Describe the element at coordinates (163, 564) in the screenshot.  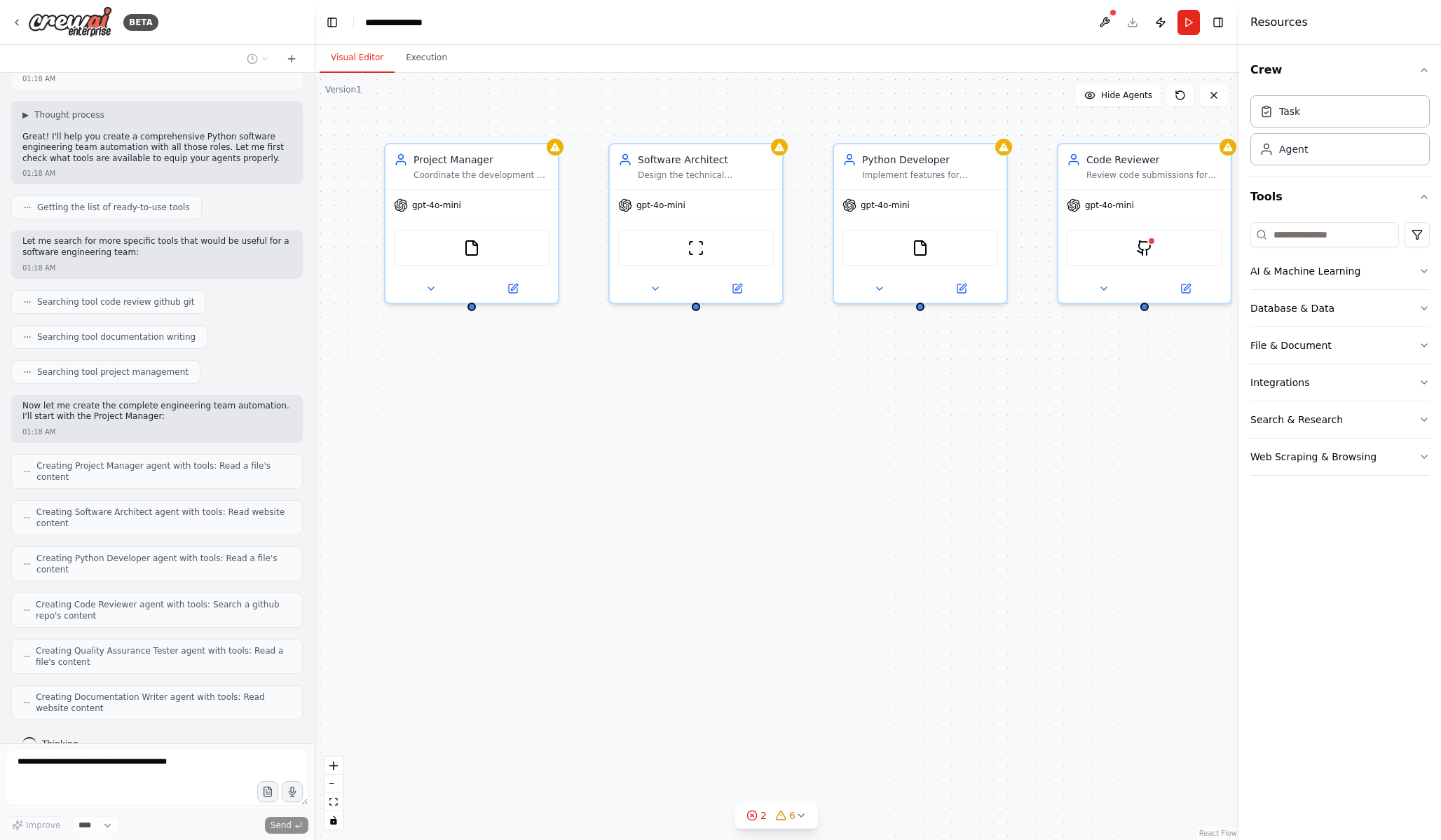
I see `span: Creating Python Developer agent with tools: Read a file's content` at that location.